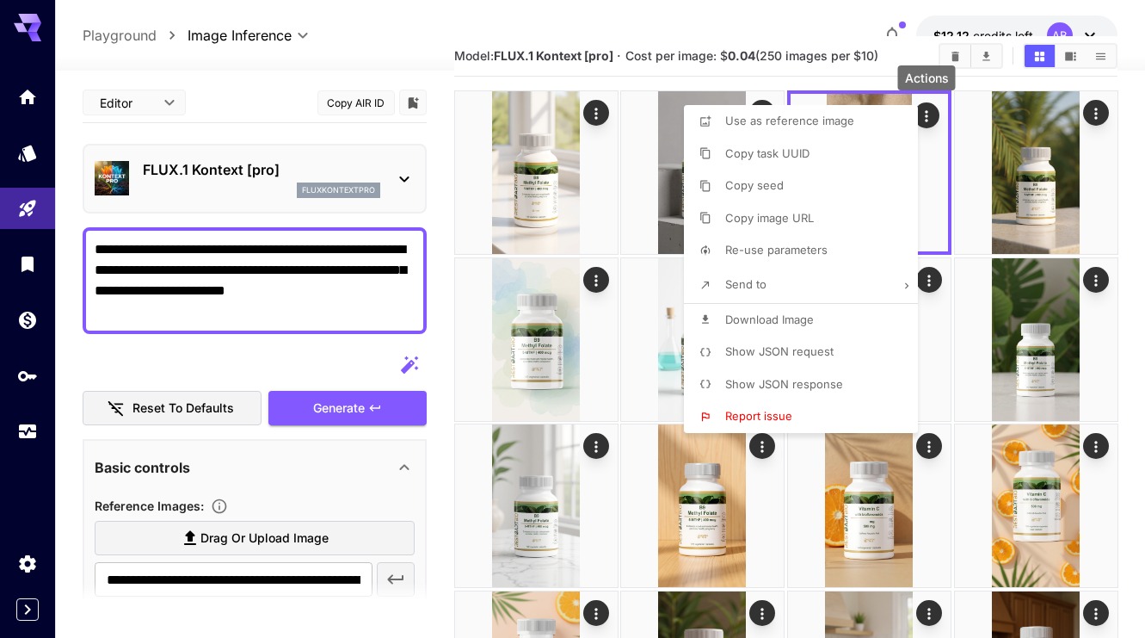 The width and height of the screenshot is (1145, 638). Describe the element at coordinates (768, 153) in the screenshot. I see `span: Copy task UUID` at that location.